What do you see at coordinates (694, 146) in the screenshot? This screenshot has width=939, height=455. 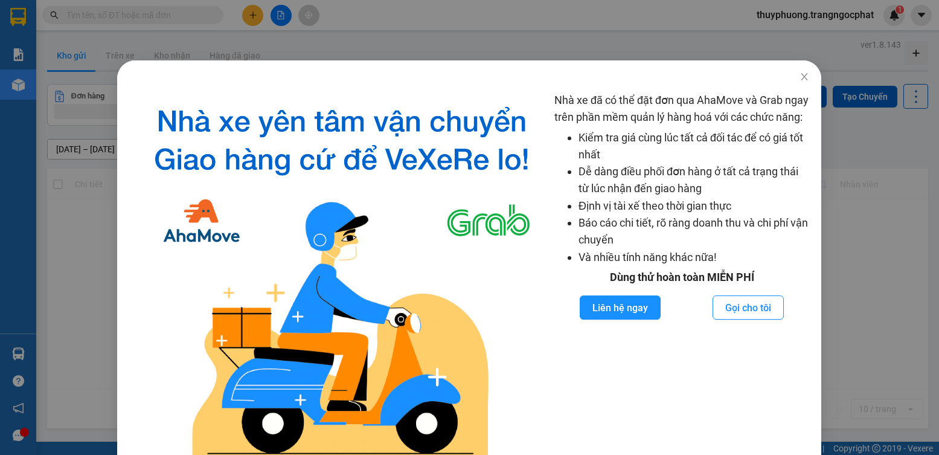 I see `li: Kiểm tra giá cùng lúc tất cả đối tác để có giá tốt nhất` at bounding box center [694, 146].